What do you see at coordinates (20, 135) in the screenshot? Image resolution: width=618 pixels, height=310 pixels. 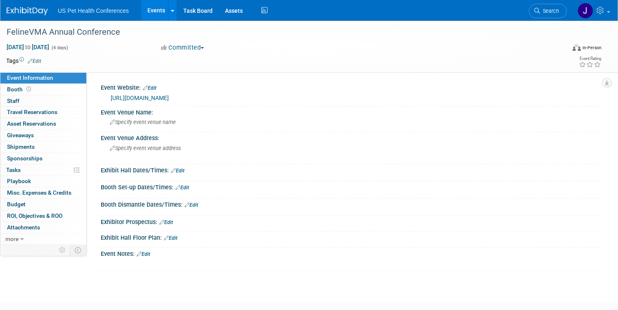 I see `span: Giveaways` at bounding box center [20, 135].